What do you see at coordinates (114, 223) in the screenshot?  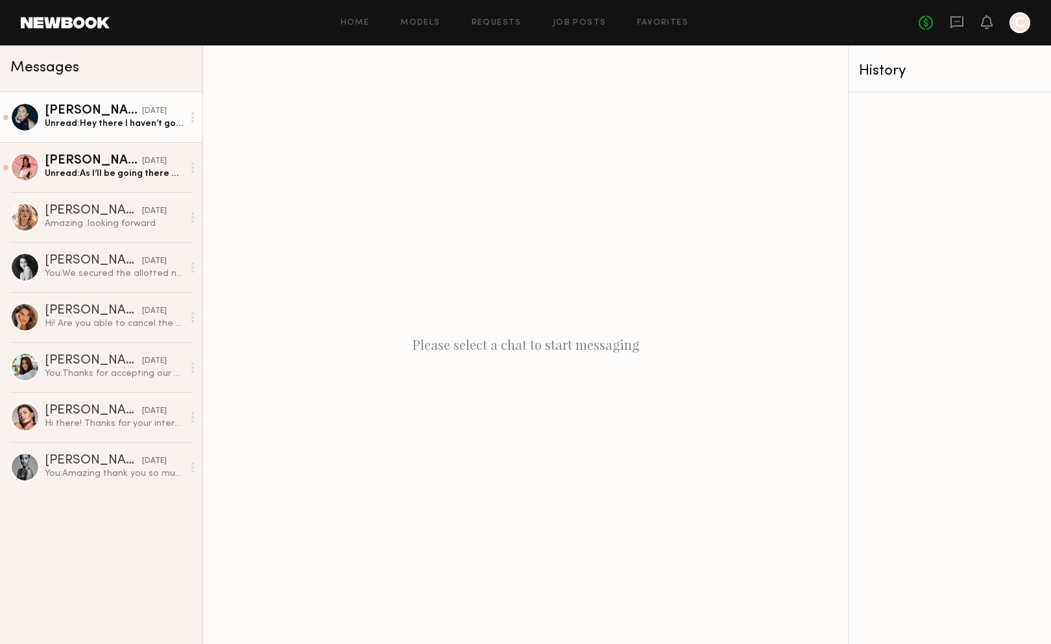 I see `div: Amazing .looking forward` at bounding box center [114, 223].